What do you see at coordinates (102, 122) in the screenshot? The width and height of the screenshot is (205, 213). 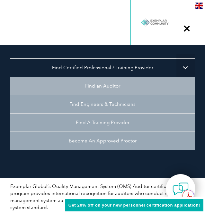 I see `a: Find A Training Provider` at bounding box center [102, 122].